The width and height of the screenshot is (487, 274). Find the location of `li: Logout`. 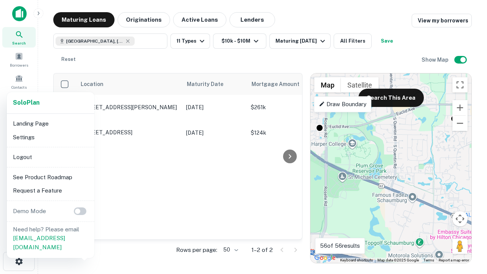

li: Logout is located at coordinates (51, 157).